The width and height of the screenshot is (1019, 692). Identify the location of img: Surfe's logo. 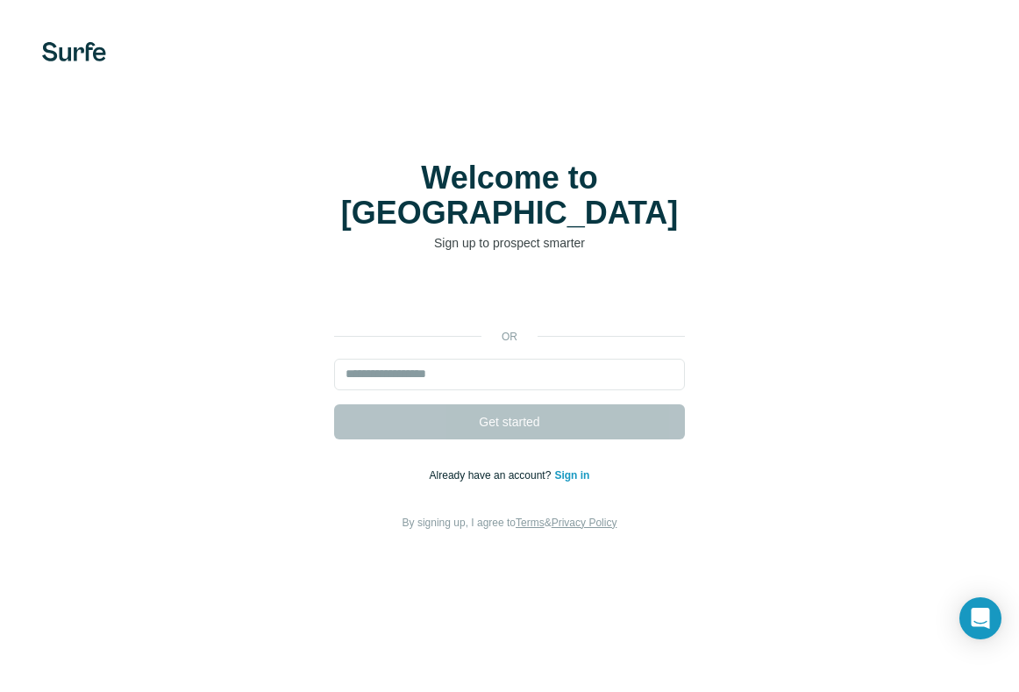
(74, 52).